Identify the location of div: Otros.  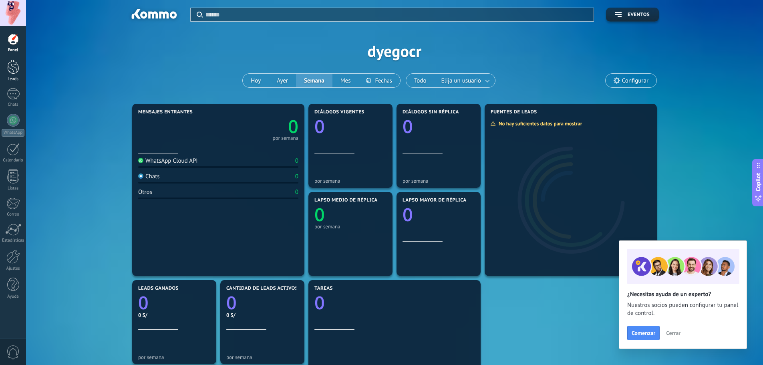
(145, 192).